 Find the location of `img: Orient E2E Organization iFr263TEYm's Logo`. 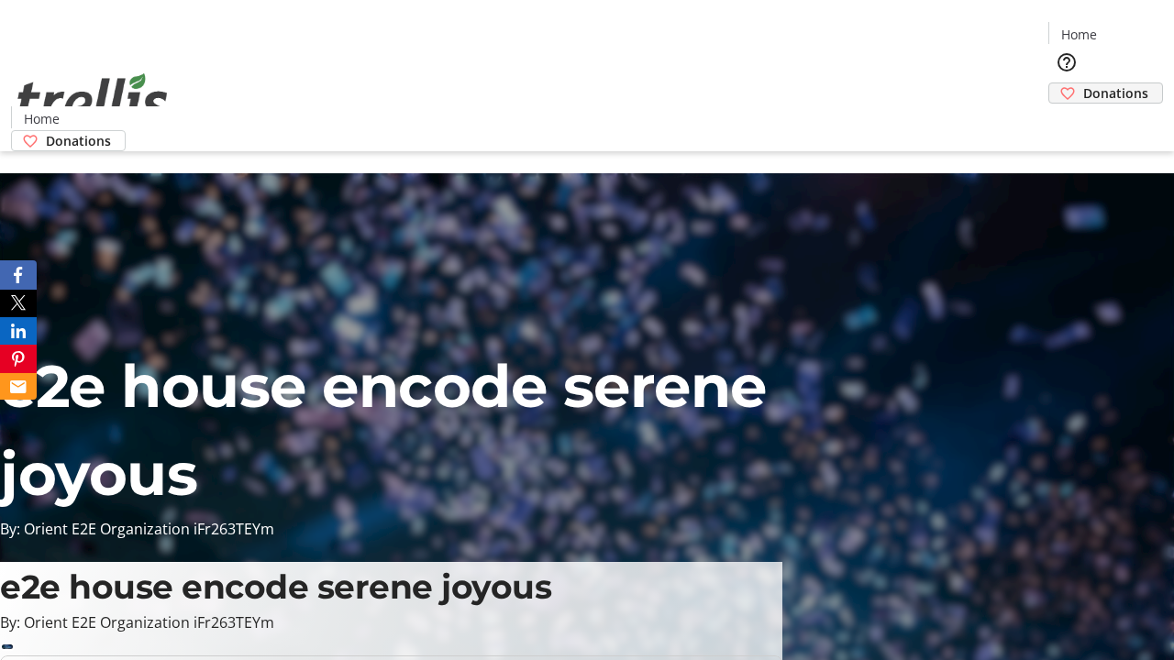

img: Orient E2E Organization iFr263TEYm's Logo is located at coordinates (93, 99).